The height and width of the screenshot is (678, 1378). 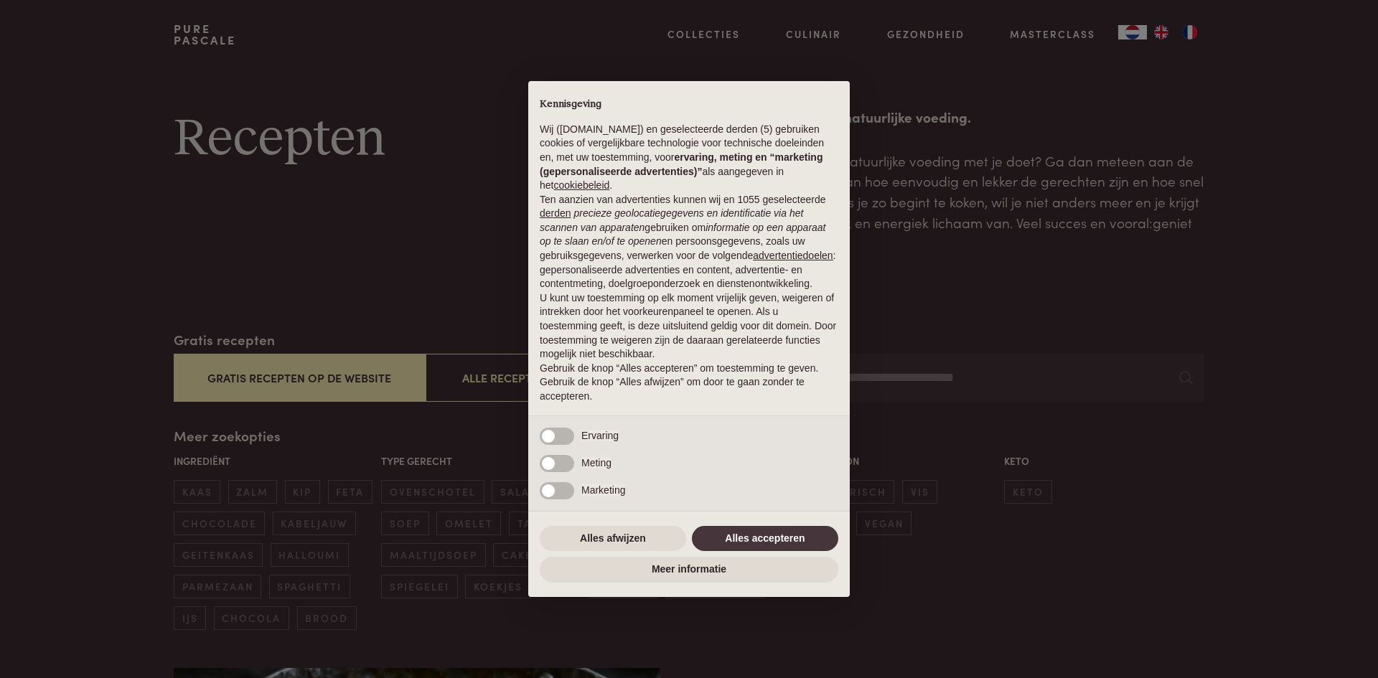 I want to click on button: Meer informatie, so click(x=689, y=570).